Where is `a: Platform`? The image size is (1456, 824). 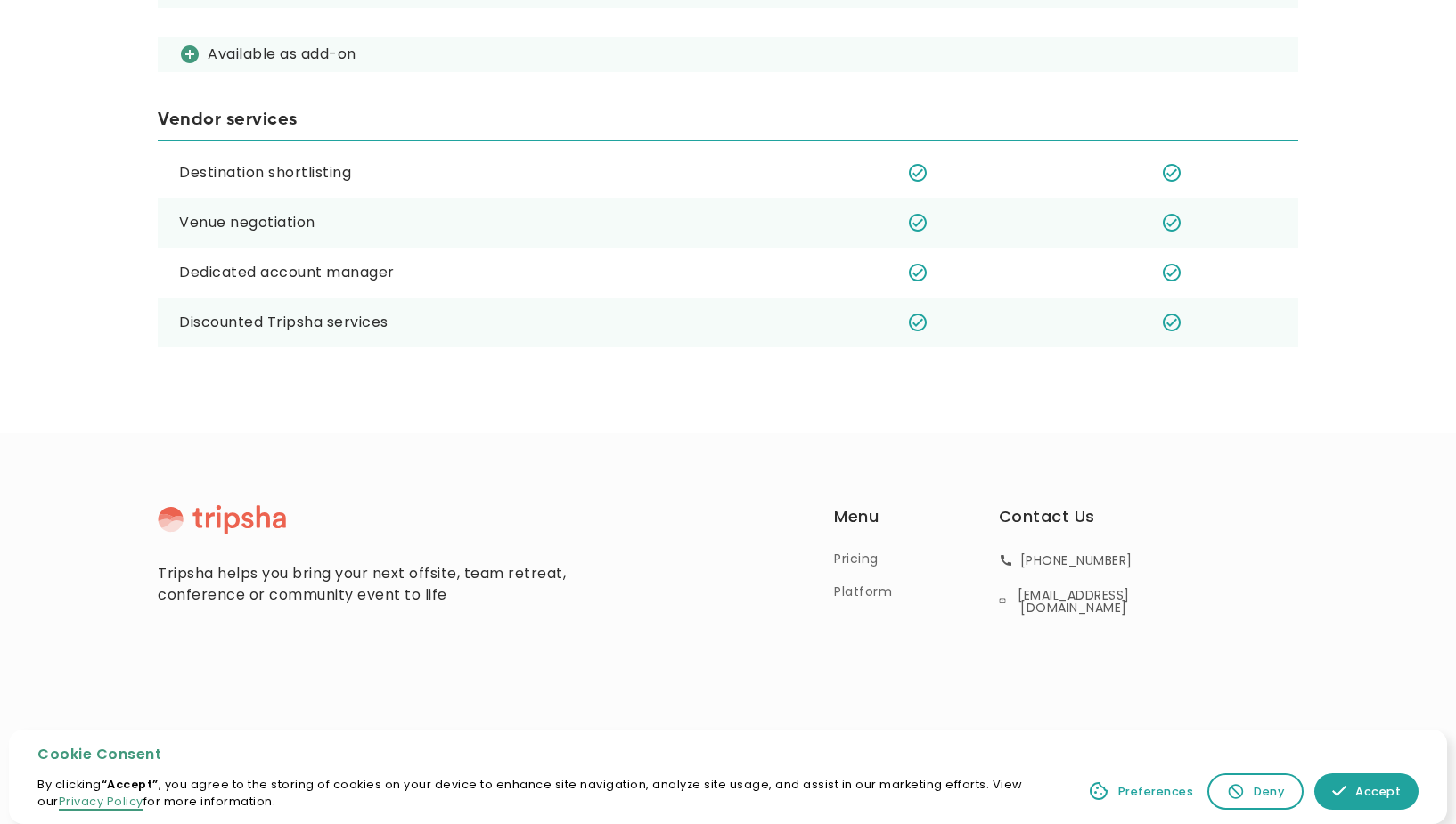 a: Platform is located at coordinates (863, 592).